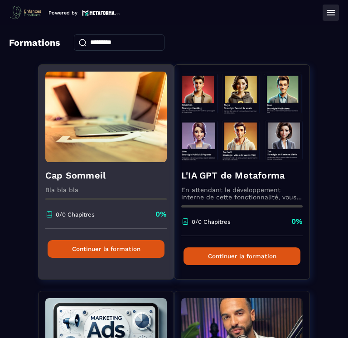 The width and height of the screenshot is (348, 338). What do you see at coordinates (106, 175) in the screenshot?
I see `h4: Cap Sommeil` at bounding box center [106, 175].